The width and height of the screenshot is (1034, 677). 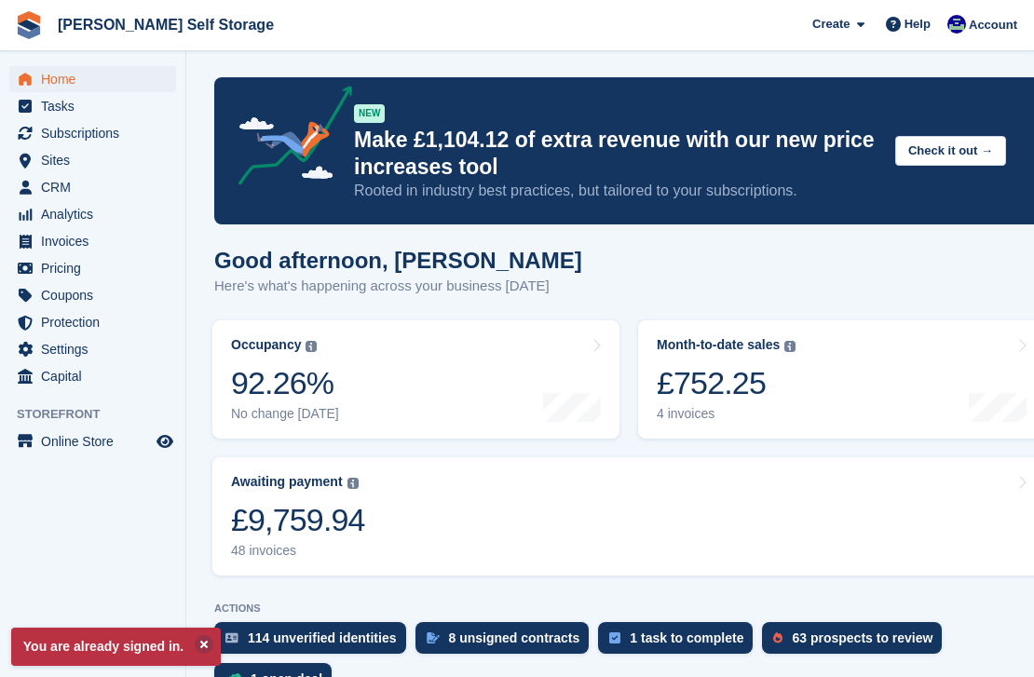 I want to click on img: task-75834270c22a3079a89374b754ae025e5fb1db73e45f91037f5363f120a921f8.svg, so click(x=615, y=638).